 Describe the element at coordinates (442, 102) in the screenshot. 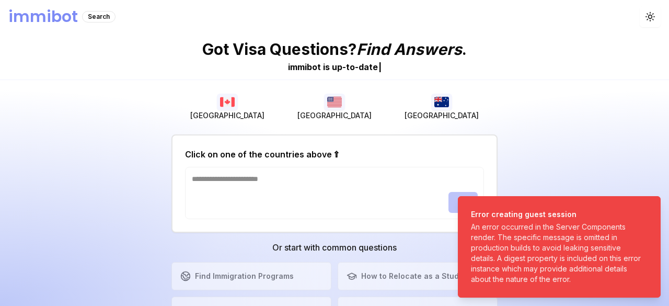

I see `img: Australia flag` at that location.